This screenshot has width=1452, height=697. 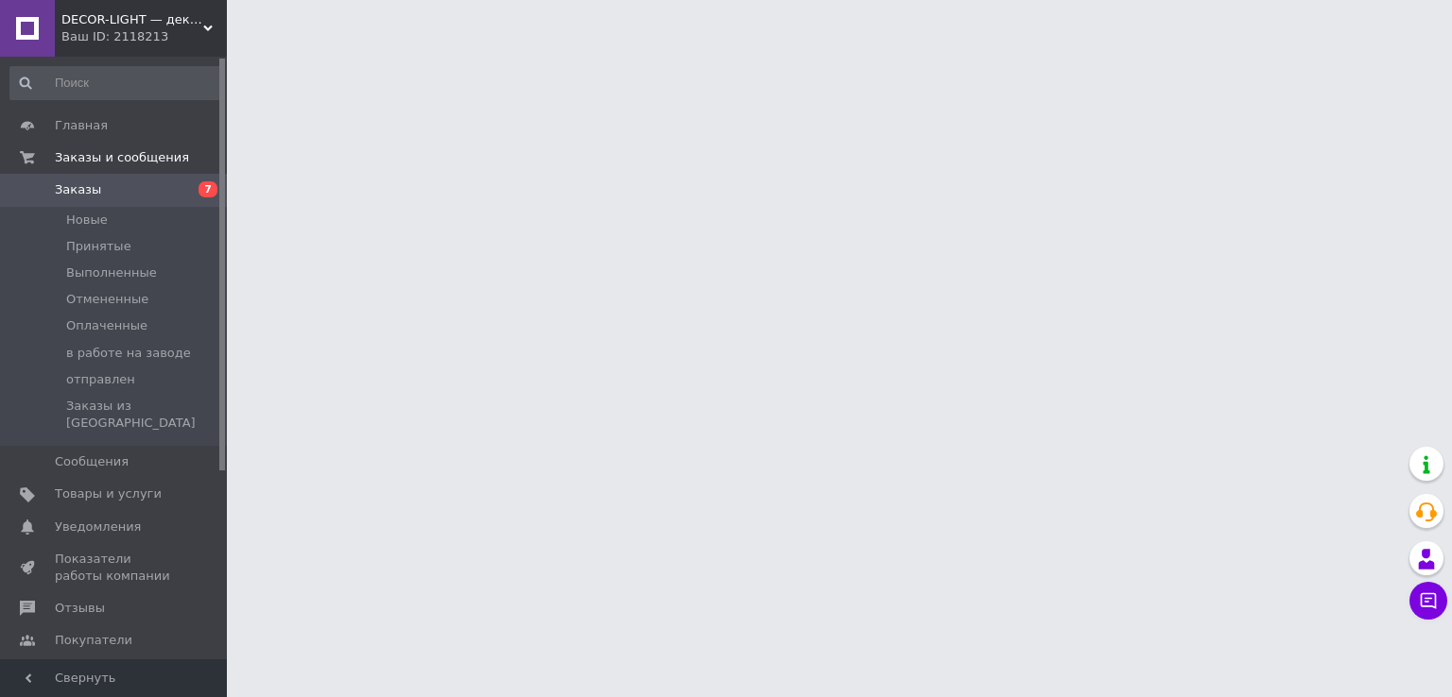 I want to click on button: Чат с покупателем, so click(x=1428, y=601).